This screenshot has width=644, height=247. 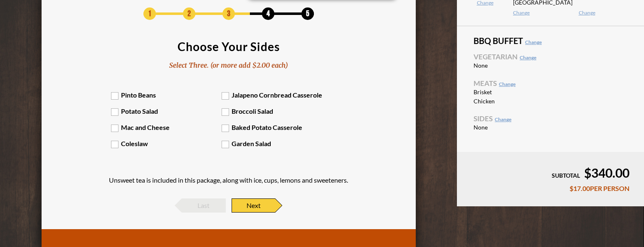 I want to click on label: Jalapeno Cornbread Casserole, so click(x=277, y=95).